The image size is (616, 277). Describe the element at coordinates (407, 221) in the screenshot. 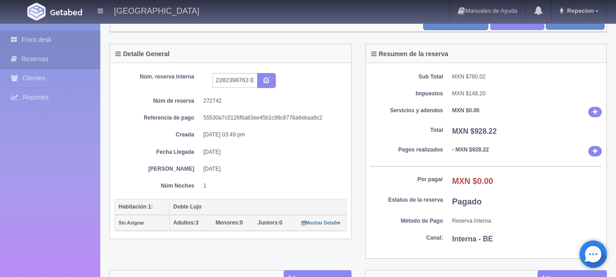

I see `dt: Método de Pago` at that location.